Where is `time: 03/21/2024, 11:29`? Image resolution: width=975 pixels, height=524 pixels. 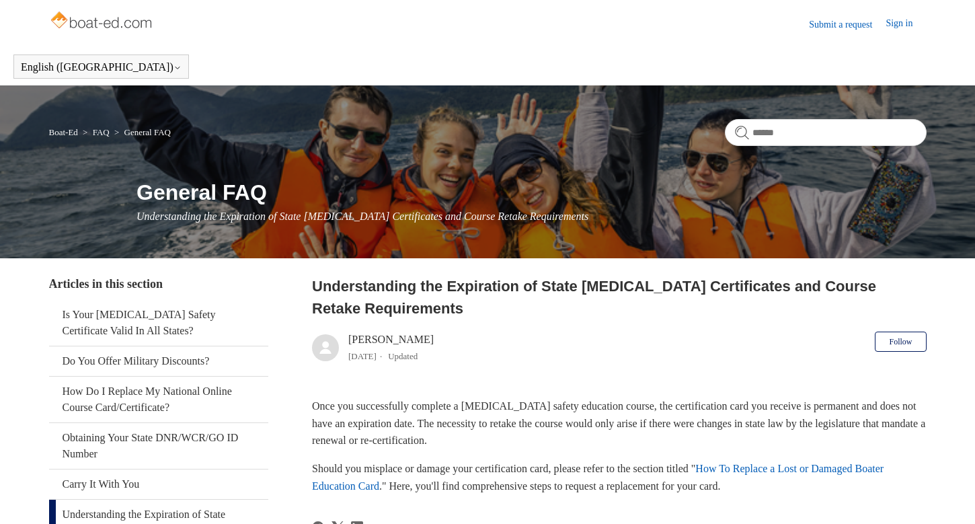 time: 03/21/2024, 11:29 is located at coordinates (362, 356).